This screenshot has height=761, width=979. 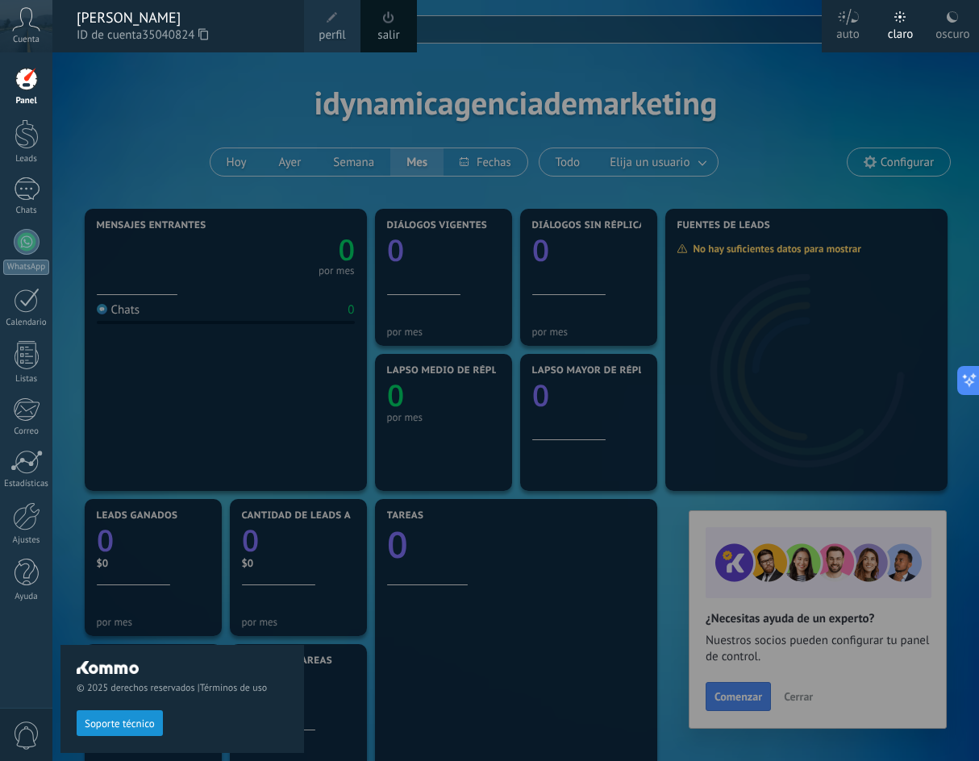 I want to click on a: salir, so click(x=388, y=35).